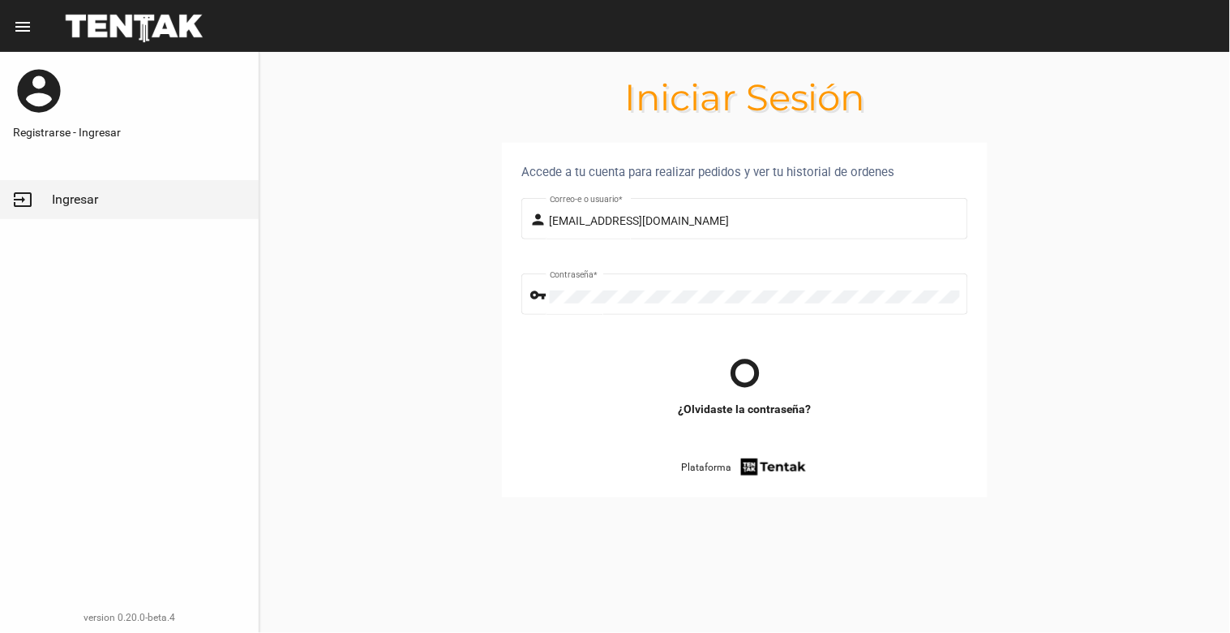 The height and width of the screenshot is (633, 1230). I want to click on a: ¿Olvidaste la contraseña?, so click(745, 409).